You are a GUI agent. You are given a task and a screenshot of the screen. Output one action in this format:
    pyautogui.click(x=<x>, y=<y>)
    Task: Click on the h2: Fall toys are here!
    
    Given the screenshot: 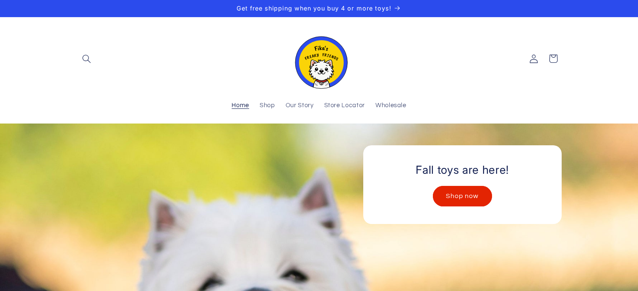 What is the action you would take?
    pyautogui.click(x=462, y=170)
    